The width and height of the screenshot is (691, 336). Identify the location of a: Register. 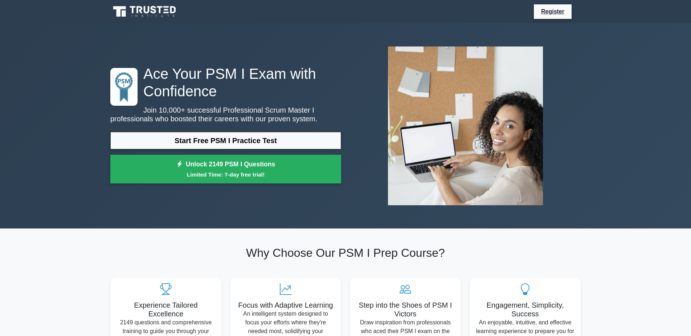
(553, 11).